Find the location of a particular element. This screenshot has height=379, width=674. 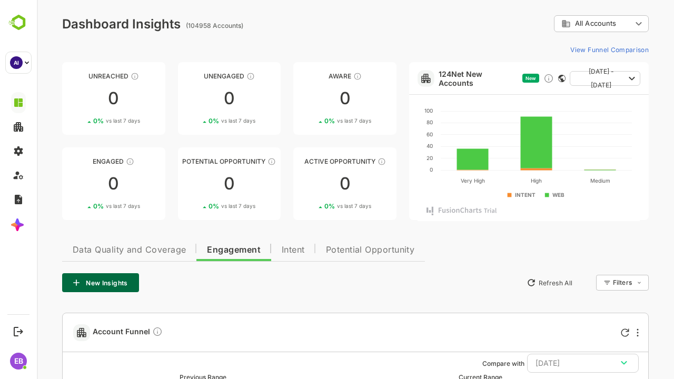

span: Account Funnel is located at coordinates (91, 332).